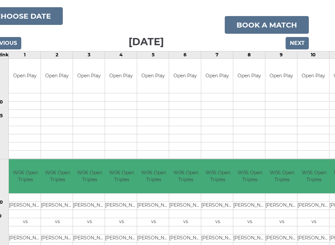  I want to click on td: 9, so click(282, 55).